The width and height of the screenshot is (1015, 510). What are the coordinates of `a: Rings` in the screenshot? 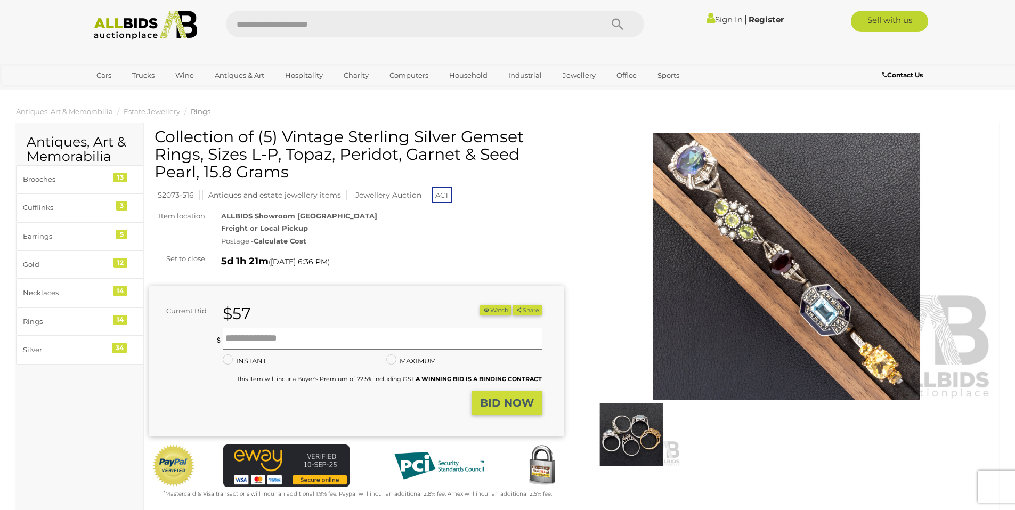 It's located at (200, 111).